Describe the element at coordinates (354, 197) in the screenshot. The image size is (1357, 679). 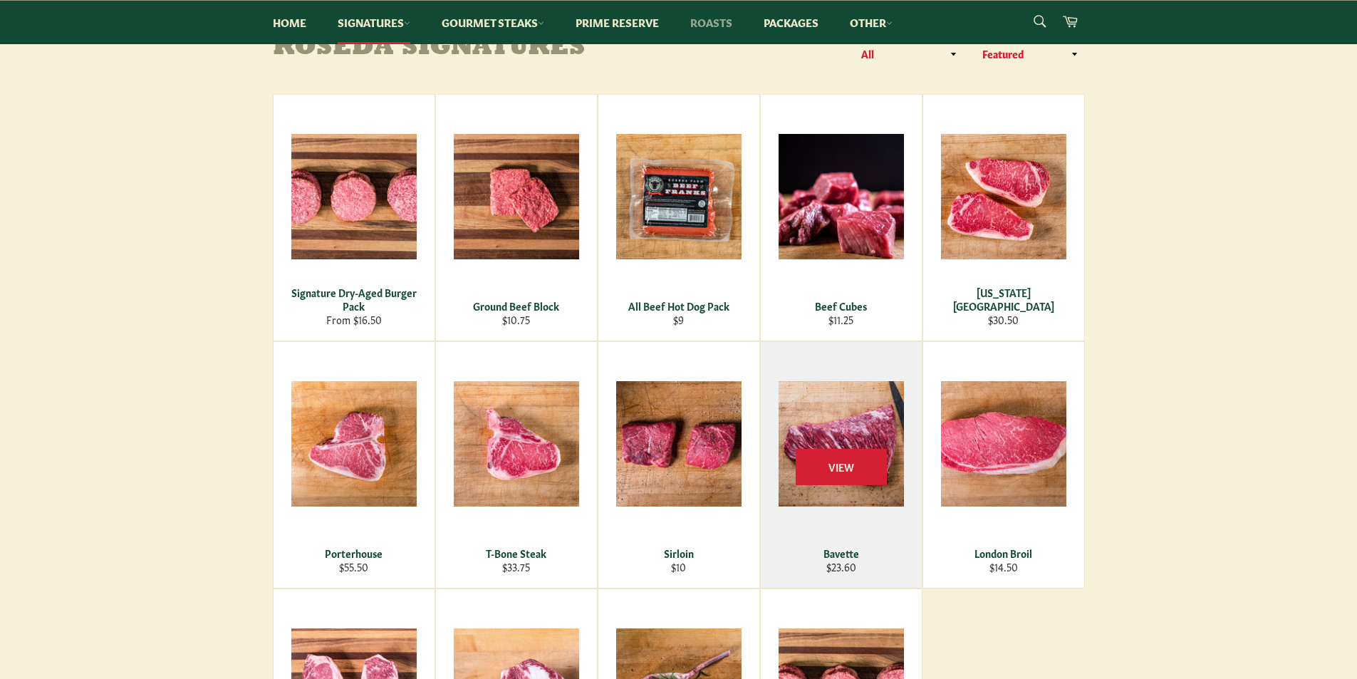
I see `img: Signature Dry-Aged Burger Pack` at that location.